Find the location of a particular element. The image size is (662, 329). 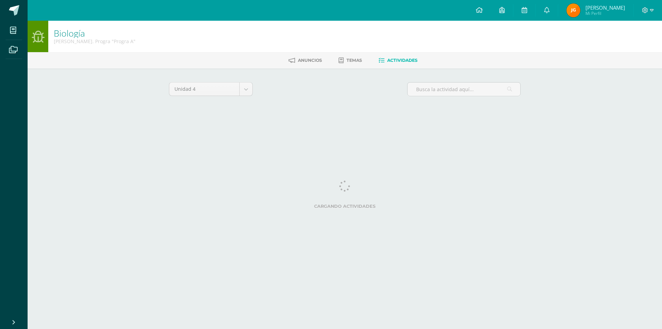

span: Anuncios is located at coordinates (310, 60).